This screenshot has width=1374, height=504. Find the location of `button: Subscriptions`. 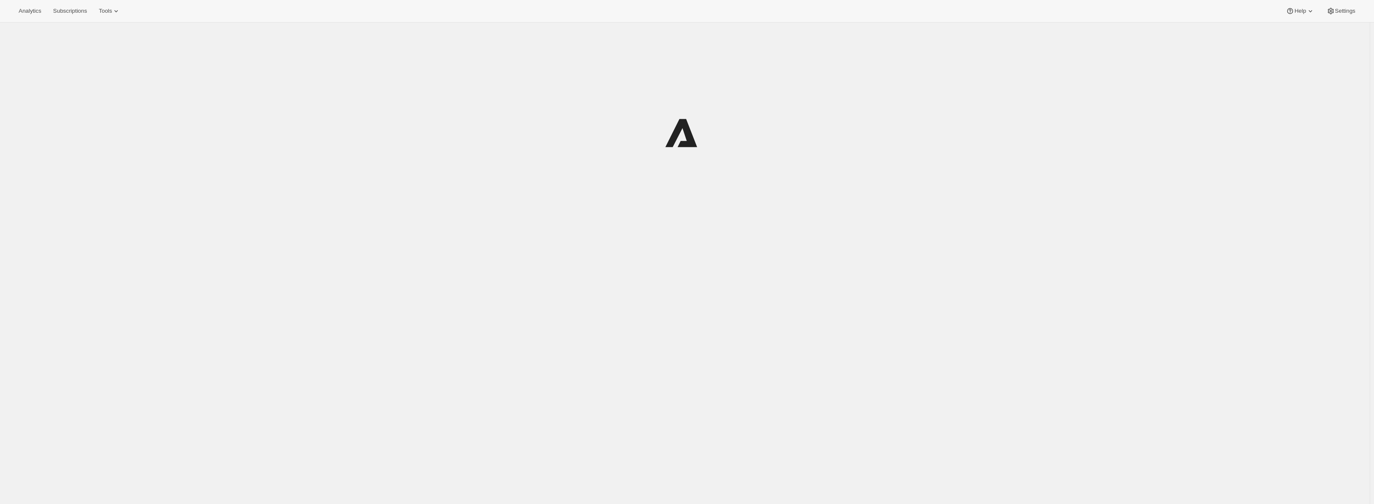

button: Subscriptions is located at coordinates (70, 11).